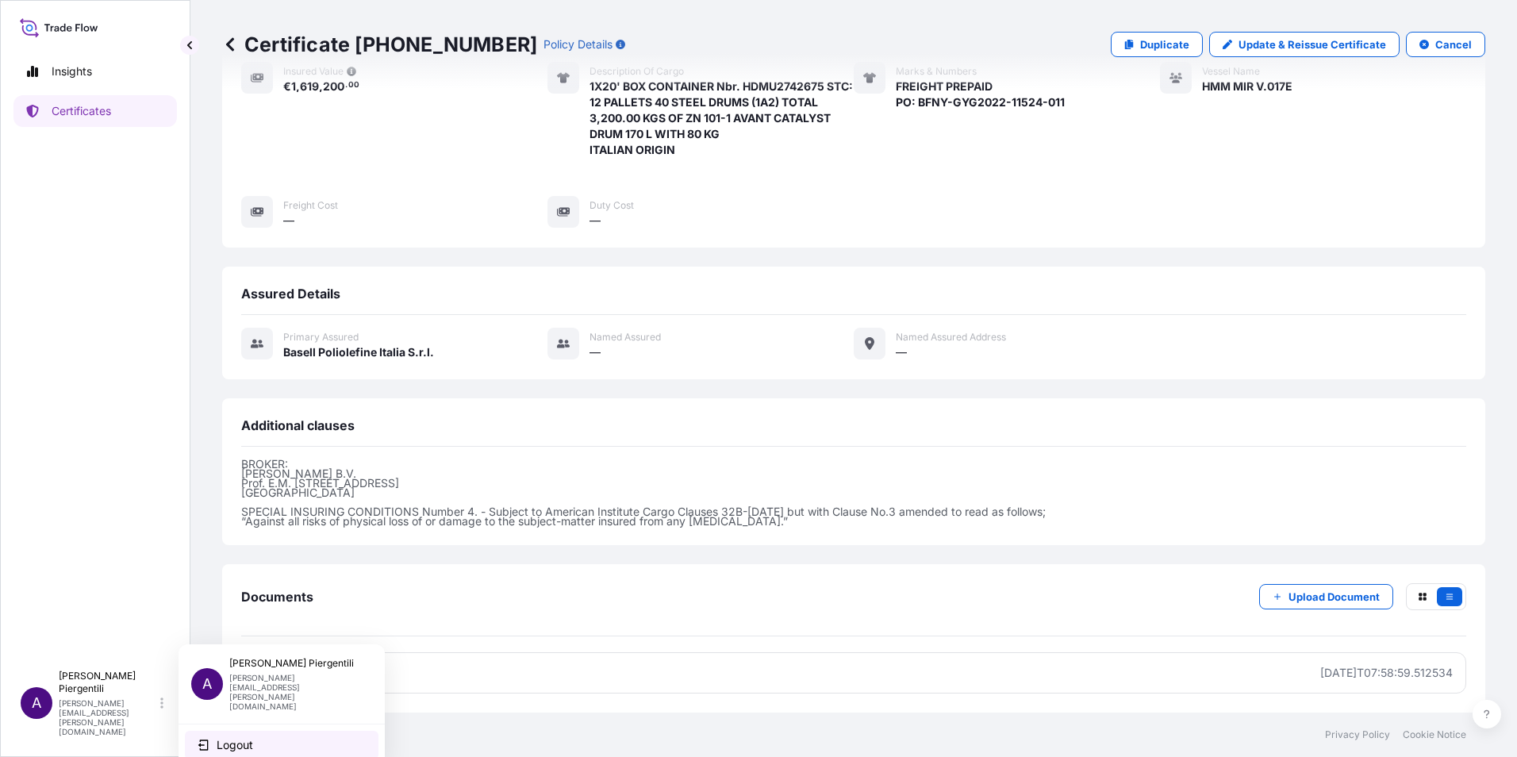 This screenshot has width=1517, height=757. Describe the element at coordinates (612, 206) in the screenshot. I see `span: Duty Cost` at that location.